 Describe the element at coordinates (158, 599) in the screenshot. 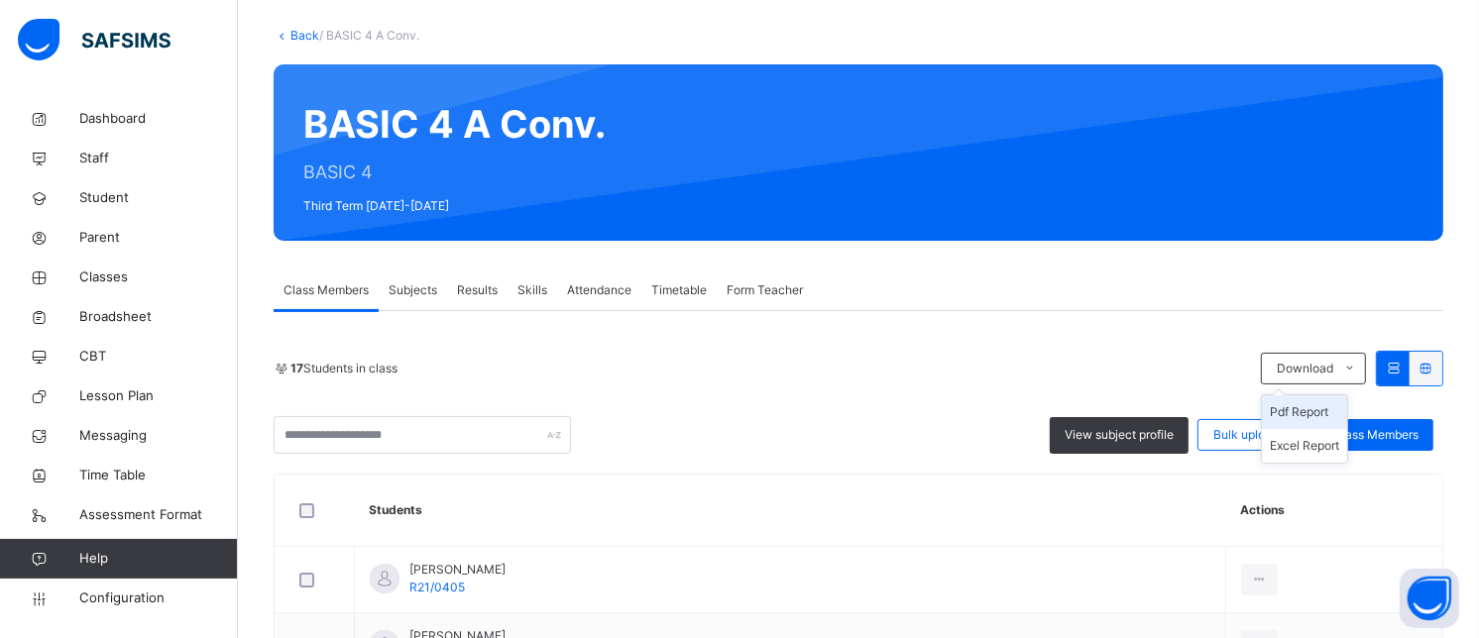

I see `span: Configuration` at that location.